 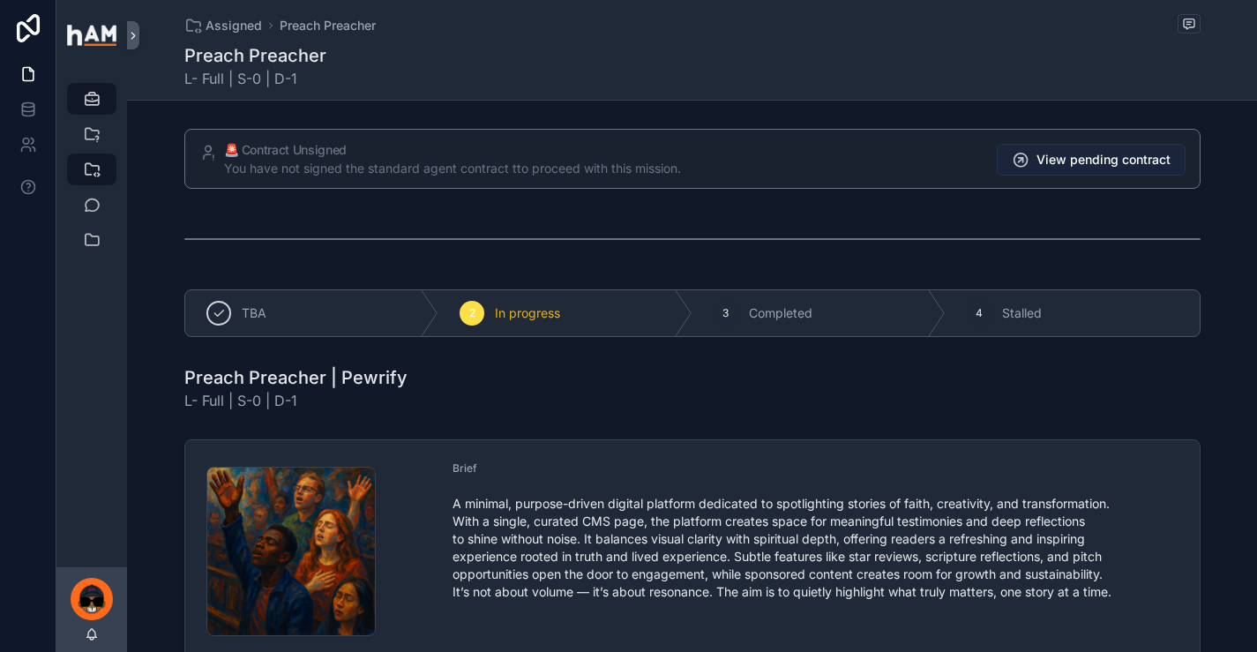 I want to click on span: Brief, so click(x=465, y=467).